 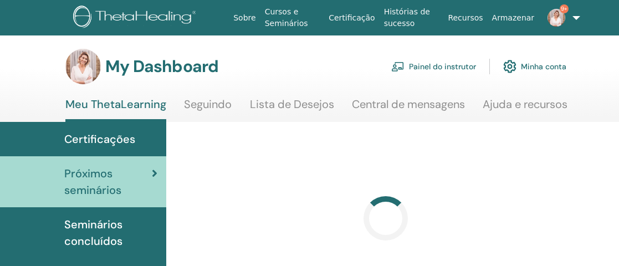 I want to click on a: Painel do instrutor, so click(x=433, y=67).